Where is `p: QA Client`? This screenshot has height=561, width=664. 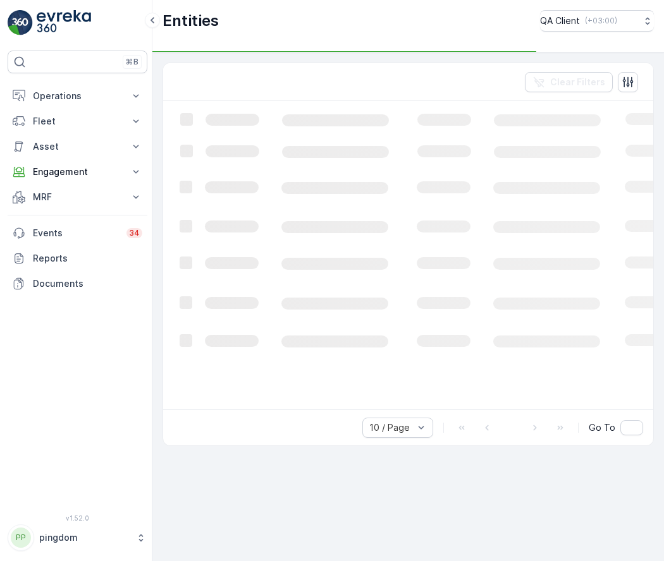 p: QA Client is located at coordinates (559, 21).